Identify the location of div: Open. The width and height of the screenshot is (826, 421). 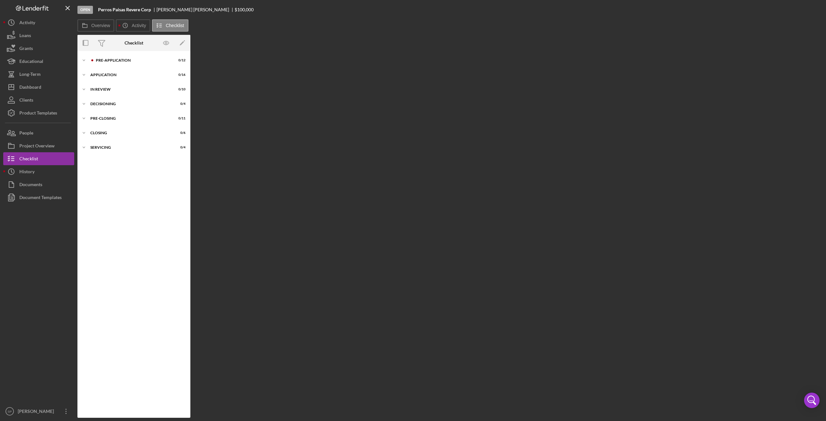
(85, 10).